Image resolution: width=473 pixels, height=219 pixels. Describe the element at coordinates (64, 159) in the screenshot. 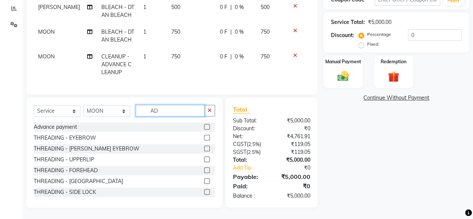

I see `div: THREADING - UPPERLIP` at that location.